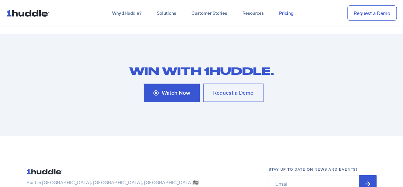 The image size is (403, 187). Describe the element at coordinates (166, 13) in the screenshot. I see `a: Solutions` at that location.